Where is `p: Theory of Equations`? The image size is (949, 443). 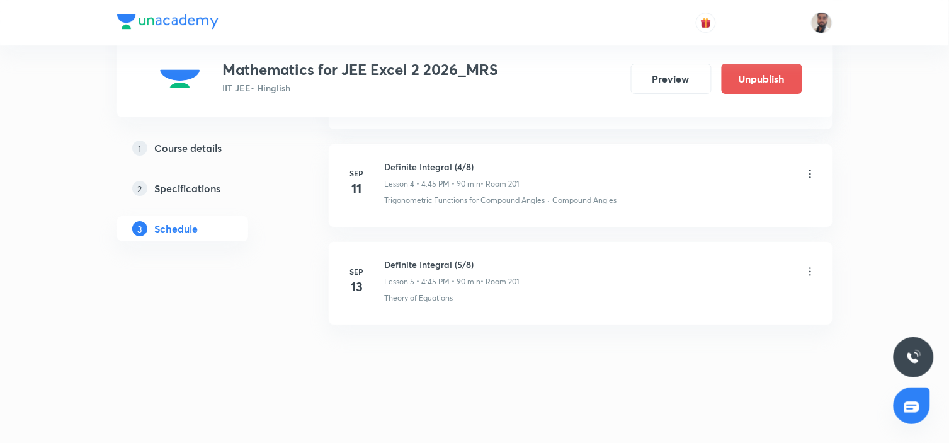
p: Theory of Equations is located at coordinates (419, 298).